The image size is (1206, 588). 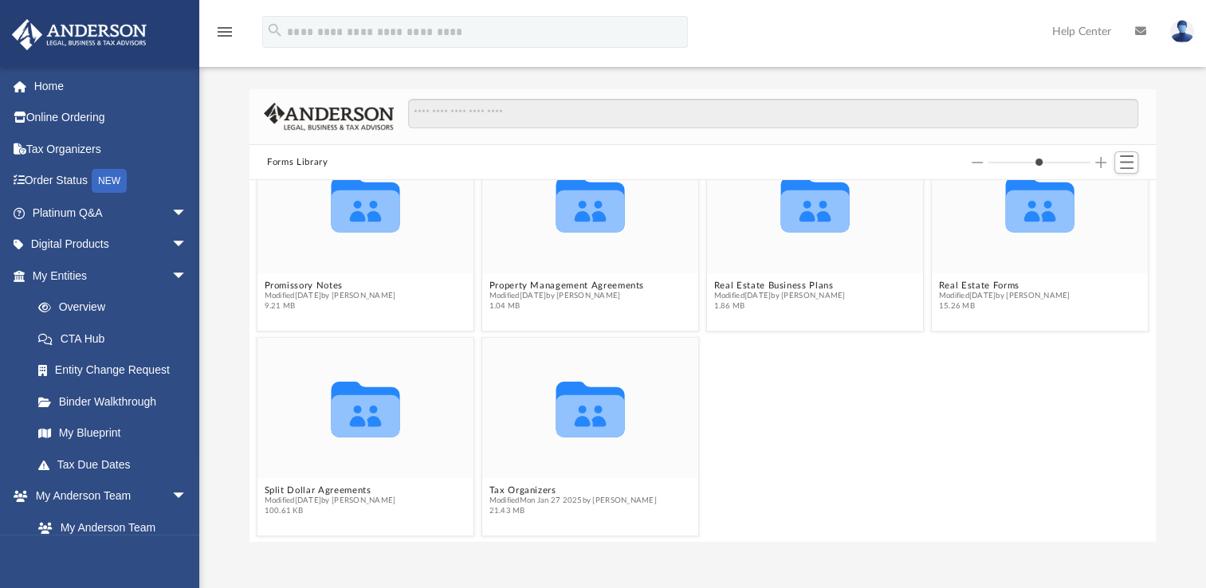 I want to click on button: Promissory Notes, so click(x=330, y=285).